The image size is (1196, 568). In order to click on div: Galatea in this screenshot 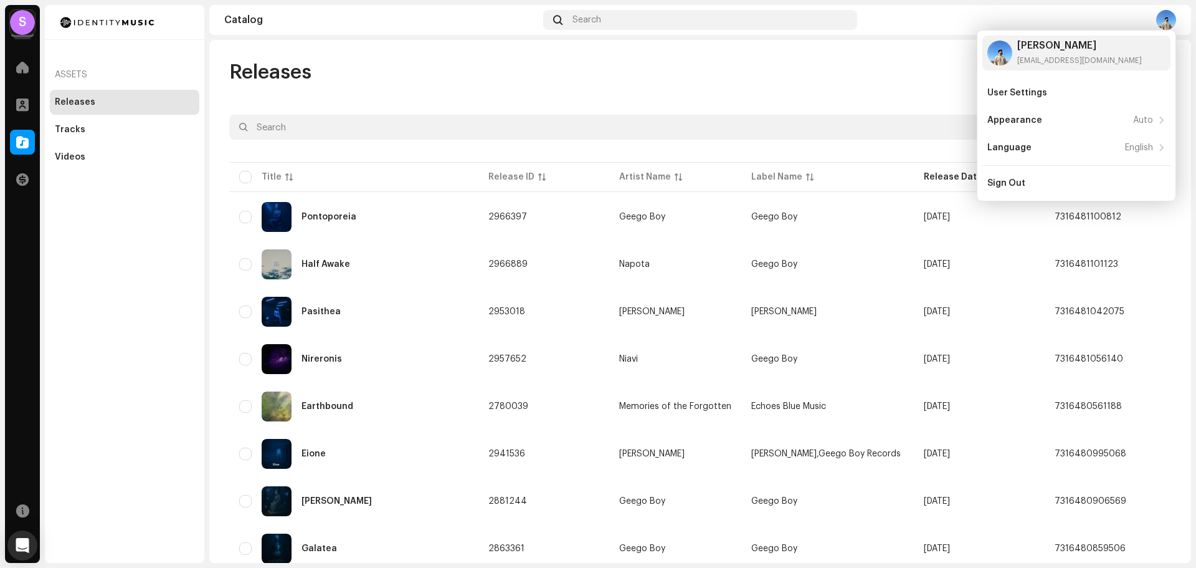, I will do `click(319, 548)`.